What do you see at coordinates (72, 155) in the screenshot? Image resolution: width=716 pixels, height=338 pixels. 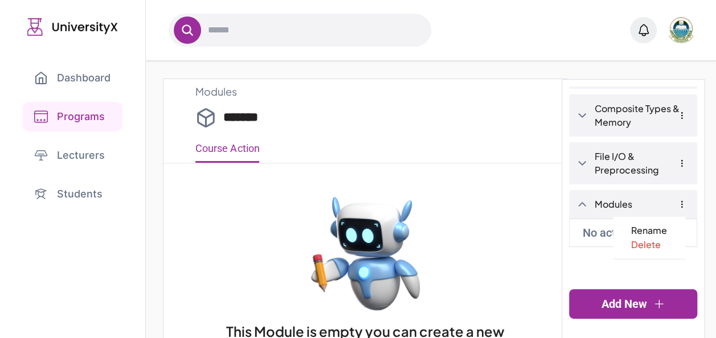 I see `a: Lecturers` at bounding box center [72, 155].